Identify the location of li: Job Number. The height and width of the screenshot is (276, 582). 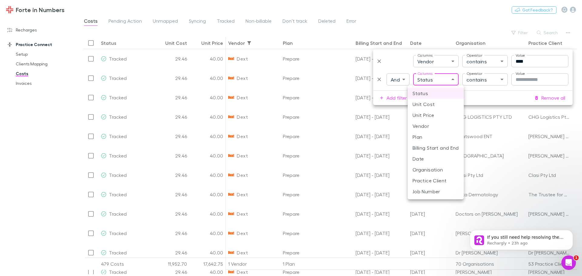
(436, 192).